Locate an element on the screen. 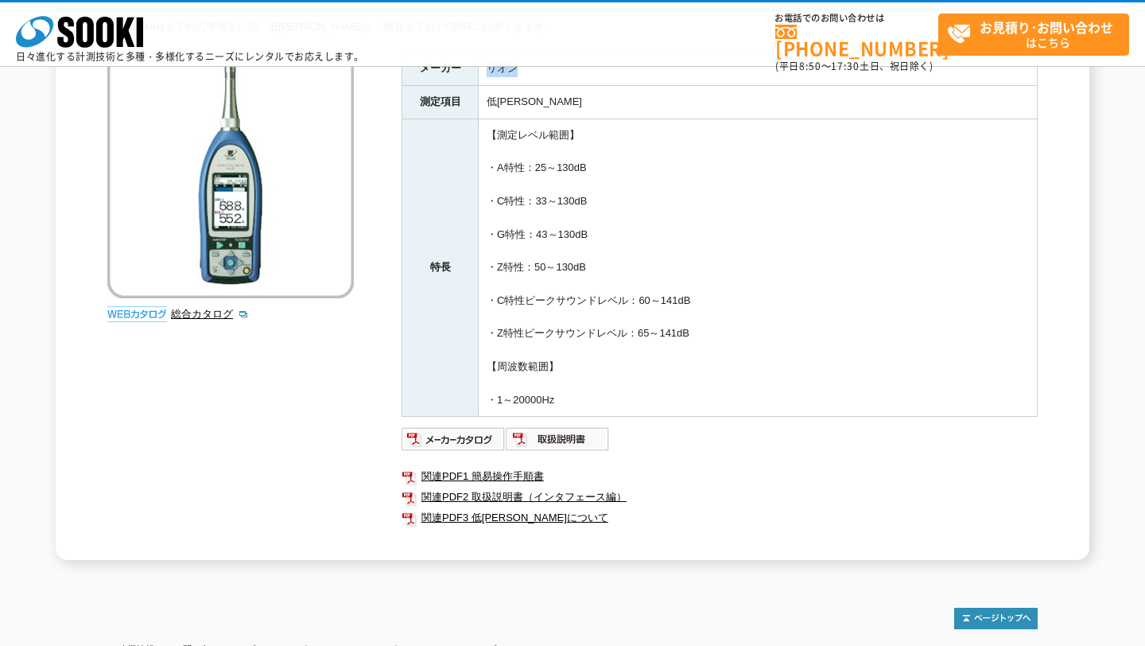  span: お電話でのお問い合わせは is located at coordinates (856, 18).